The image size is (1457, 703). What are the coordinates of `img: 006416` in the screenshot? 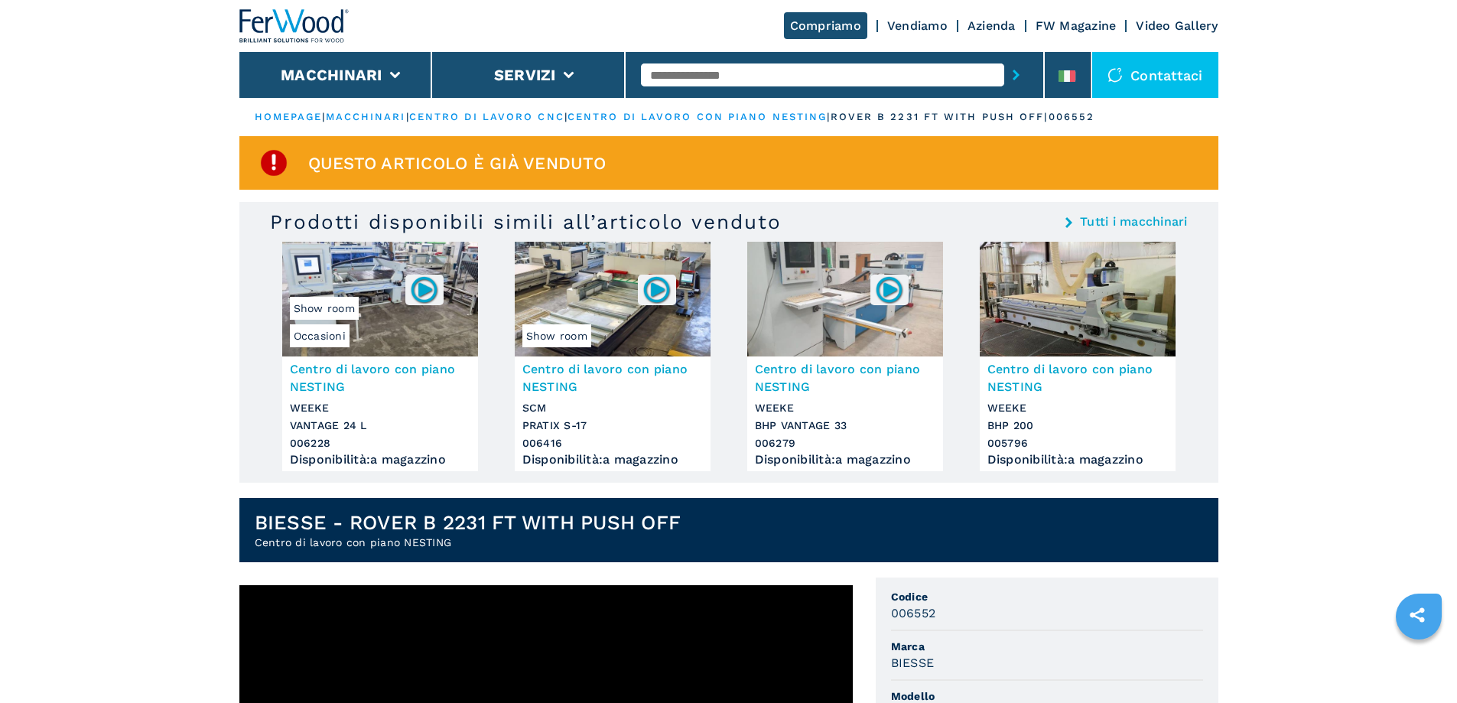 It's located at (656, 289).